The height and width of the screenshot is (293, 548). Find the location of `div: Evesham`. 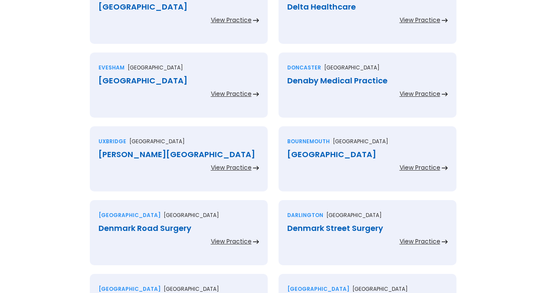

div: Evesham is located at coordinates (112, 68).